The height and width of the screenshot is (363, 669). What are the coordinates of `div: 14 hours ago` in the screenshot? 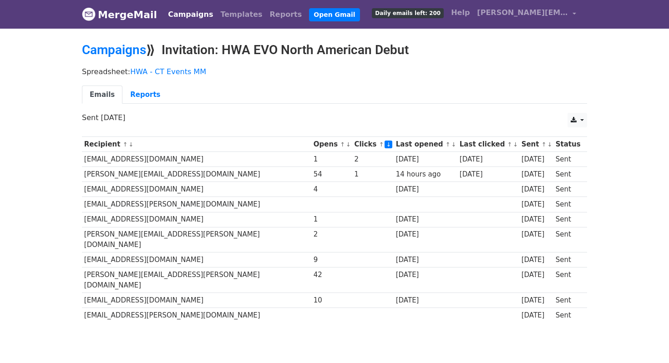 It's located at (426, 174).